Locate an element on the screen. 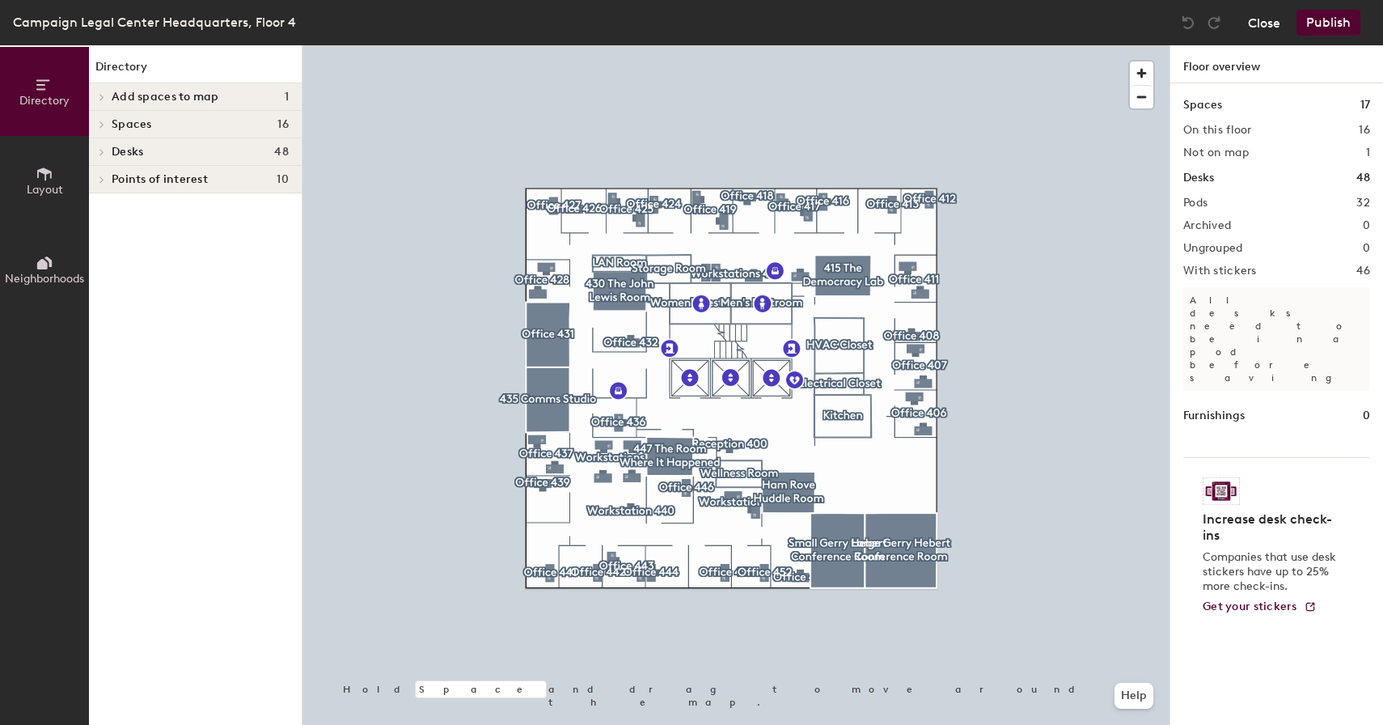  h1: Desks is located at coordinates (1199, 178).